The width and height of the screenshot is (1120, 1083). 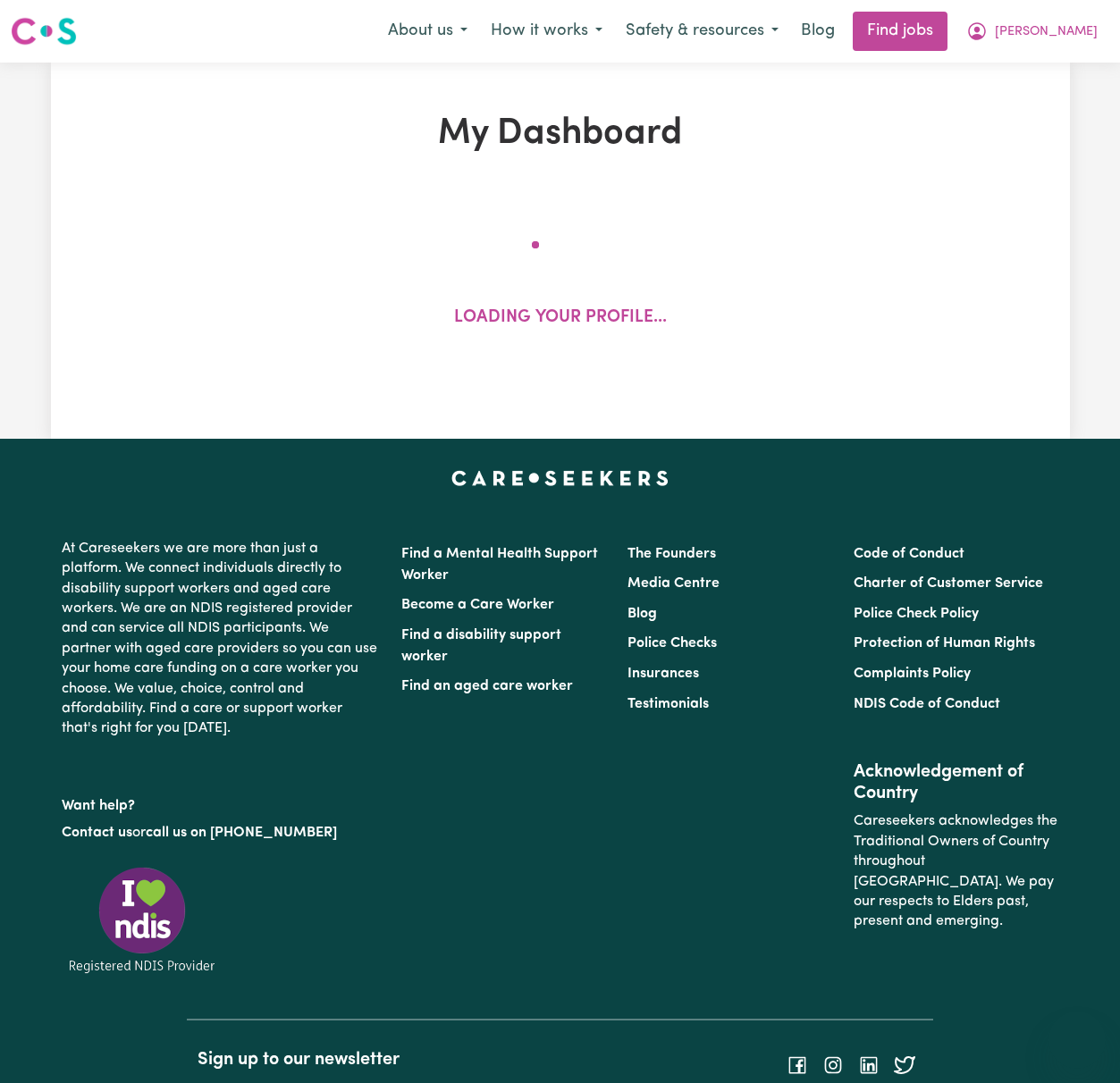 I want to click on a: Follow Careseekers on LinkedIn, so click(x=869, y=1065).